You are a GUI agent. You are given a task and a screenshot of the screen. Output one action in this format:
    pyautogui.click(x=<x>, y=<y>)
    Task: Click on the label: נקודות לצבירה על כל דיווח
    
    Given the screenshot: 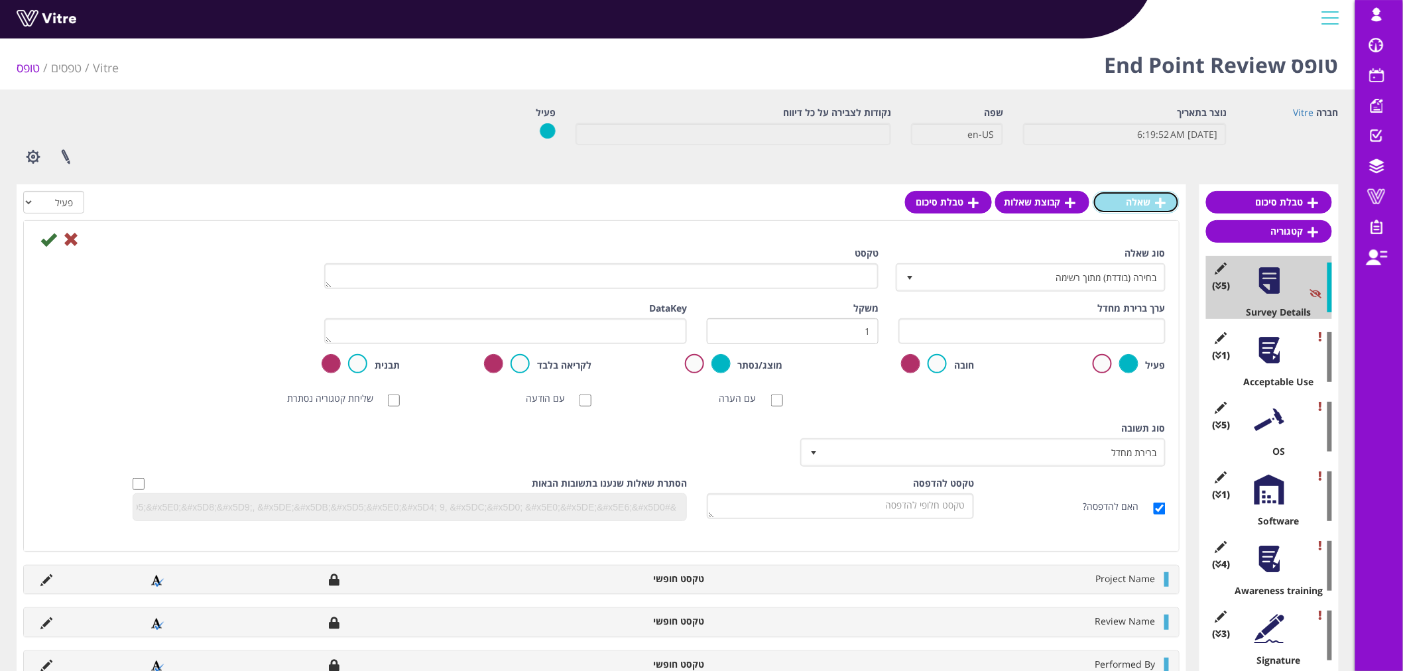 What is the action you would take?
    pyautogui.click(x=837, y=113)
    